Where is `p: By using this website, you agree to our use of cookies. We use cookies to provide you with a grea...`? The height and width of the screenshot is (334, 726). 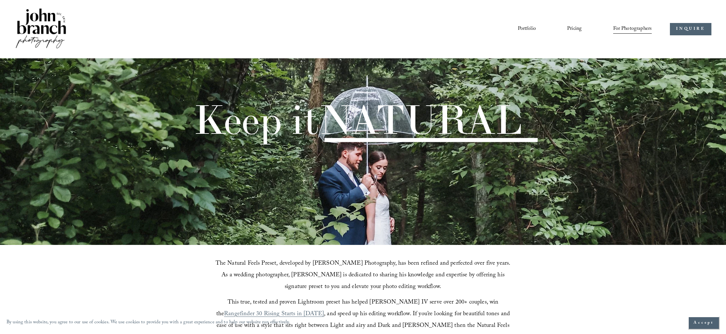 p: By using this website, you agree to our use of cookies. We use cookies to provide you with a grea... is located at coordinates (148, 323).